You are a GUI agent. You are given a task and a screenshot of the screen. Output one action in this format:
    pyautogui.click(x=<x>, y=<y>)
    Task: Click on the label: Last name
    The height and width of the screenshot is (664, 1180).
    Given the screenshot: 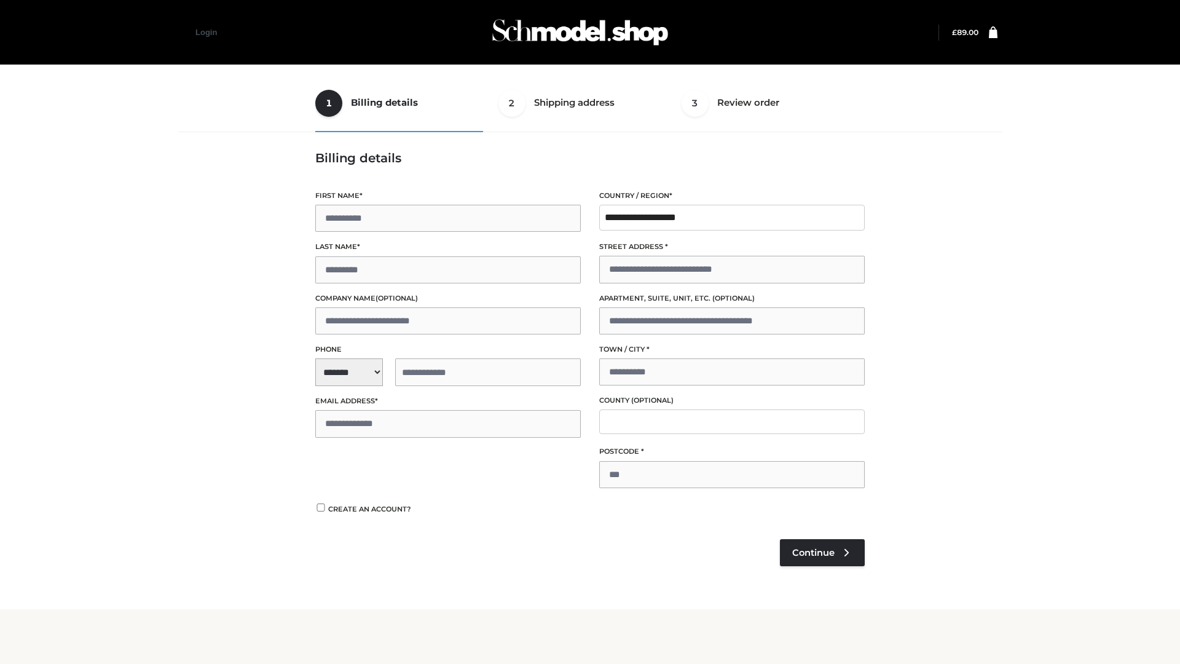 What is the action you would take?
    pyautogui.click(x=448, y=246)
    